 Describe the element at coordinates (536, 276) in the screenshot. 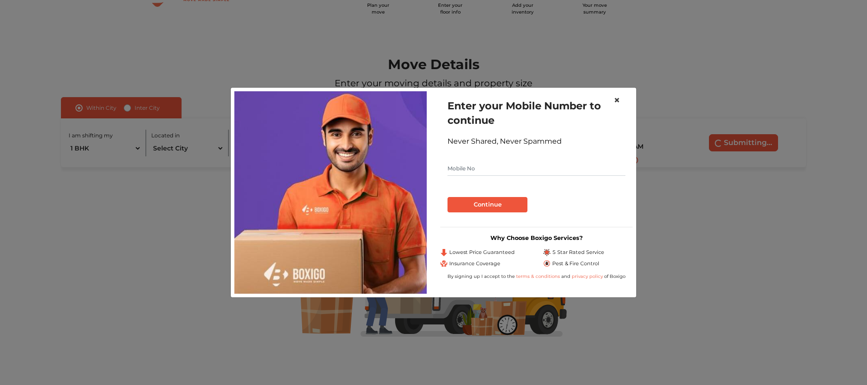

I see `div: By signing up I accept to the and of Boxigo` at that location.